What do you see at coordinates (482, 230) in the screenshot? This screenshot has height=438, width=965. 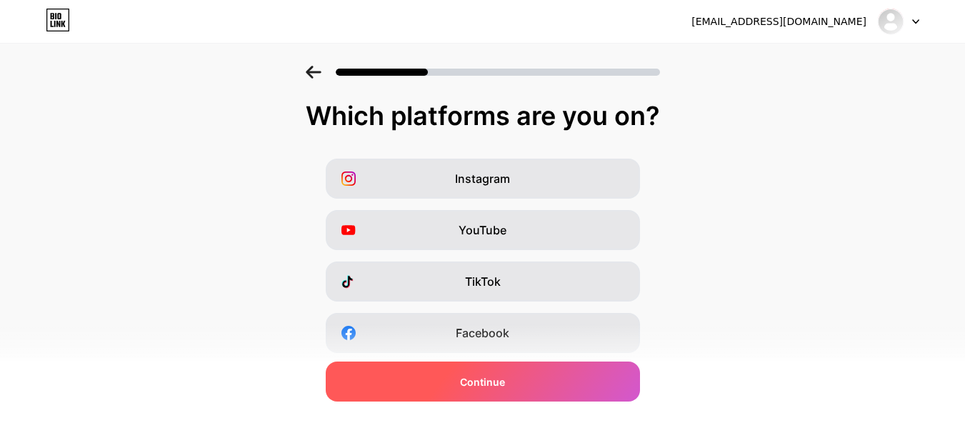 I see `span: YouTube` at bounding box center [482, 230].